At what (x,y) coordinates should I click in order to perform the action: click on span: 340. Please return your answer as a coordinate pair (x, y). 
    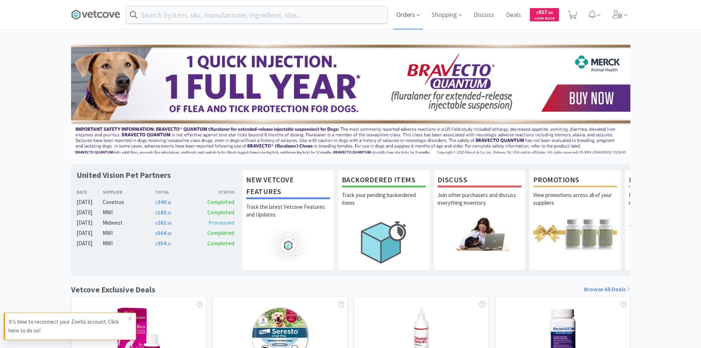
    Looking at the image, I should click on (163, 202).